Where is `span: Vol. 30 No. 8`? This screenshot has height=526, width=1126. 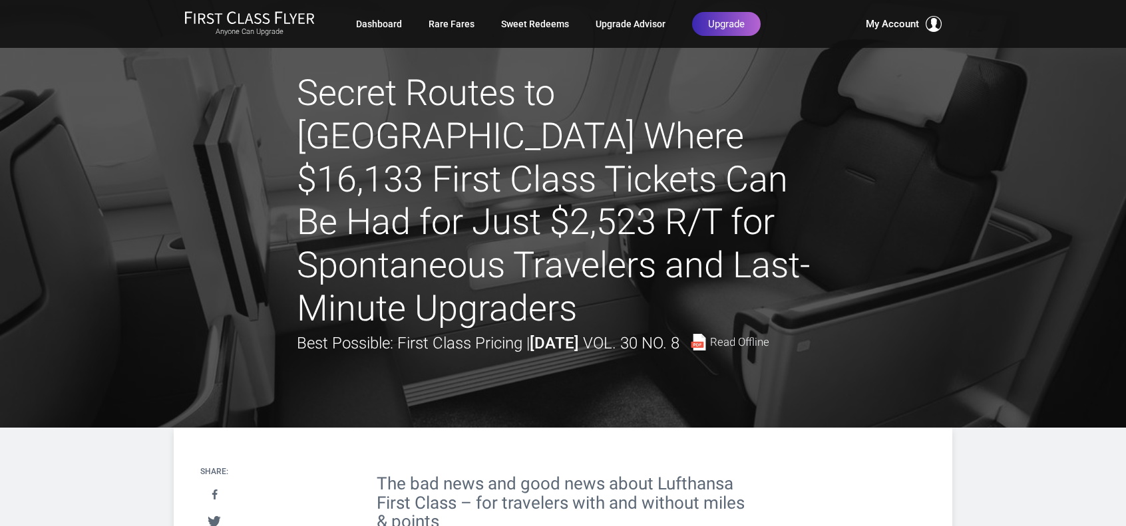 span: Vol. 30 No. 8 is located at coordinates (631, 343).